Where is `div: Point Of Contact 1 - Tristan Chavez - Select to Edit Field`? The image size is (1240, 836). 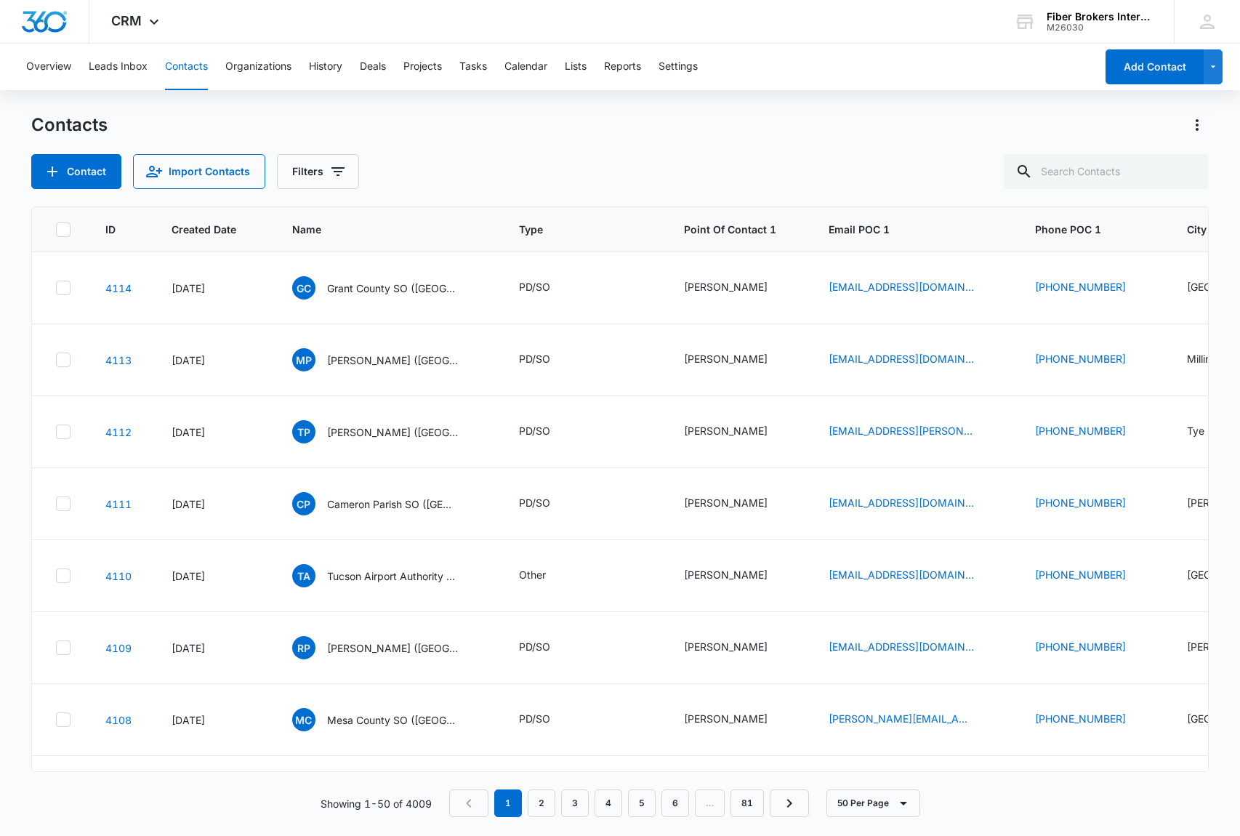 div: Point Of Contact 1 - Tristan Chavez - Select to Edit Field is located at coordinates (738, 432).